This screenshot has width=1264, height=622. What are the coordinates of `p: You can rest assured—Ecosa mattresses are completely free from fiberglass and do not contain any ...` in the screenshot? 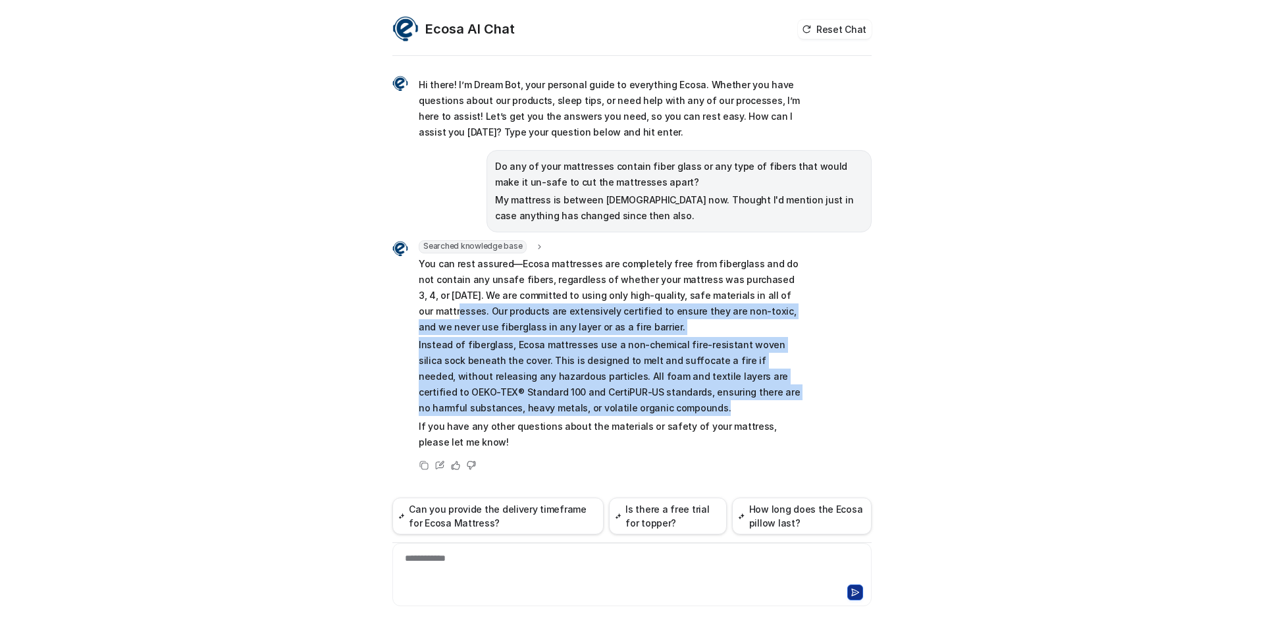 It's located at (611, 296).